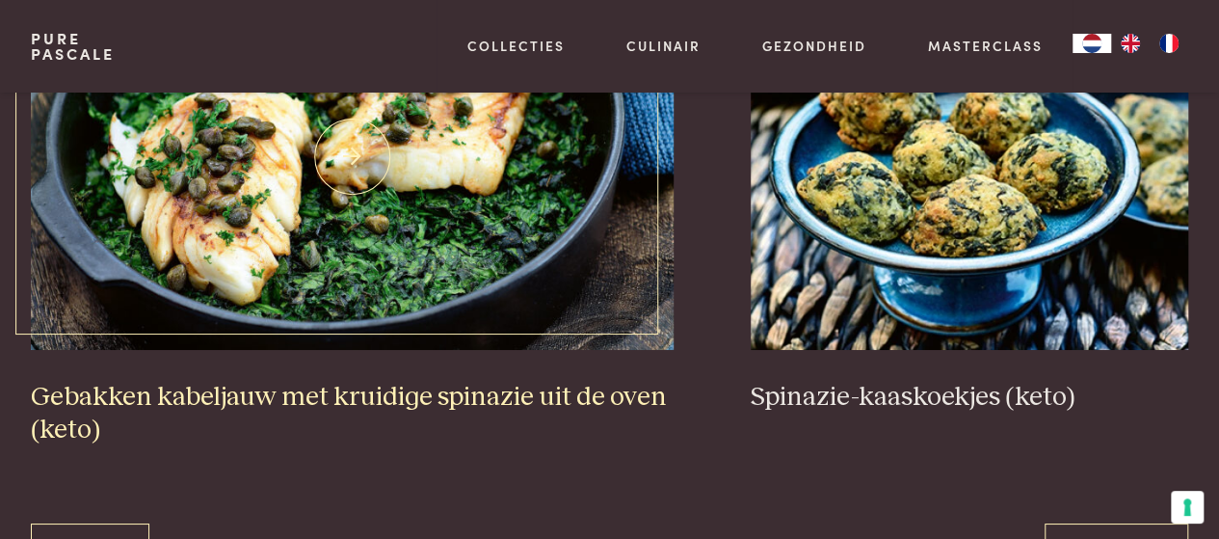 This screenshot has width=1219, height=539. Describe the element at coordinates (1130, 43) in the screenshot. I see `a: EN` at that location.